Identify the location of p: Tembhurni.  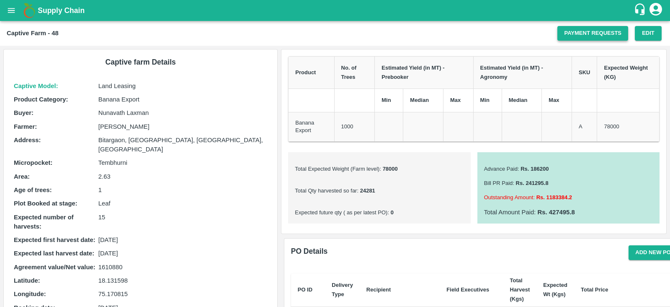
(183, 163).